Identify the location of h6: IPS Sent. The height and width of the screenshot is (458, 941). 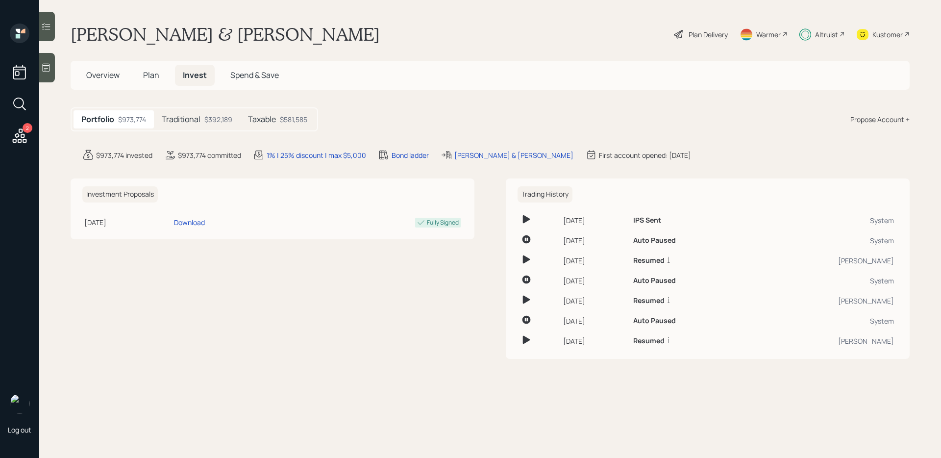
(647, 220).